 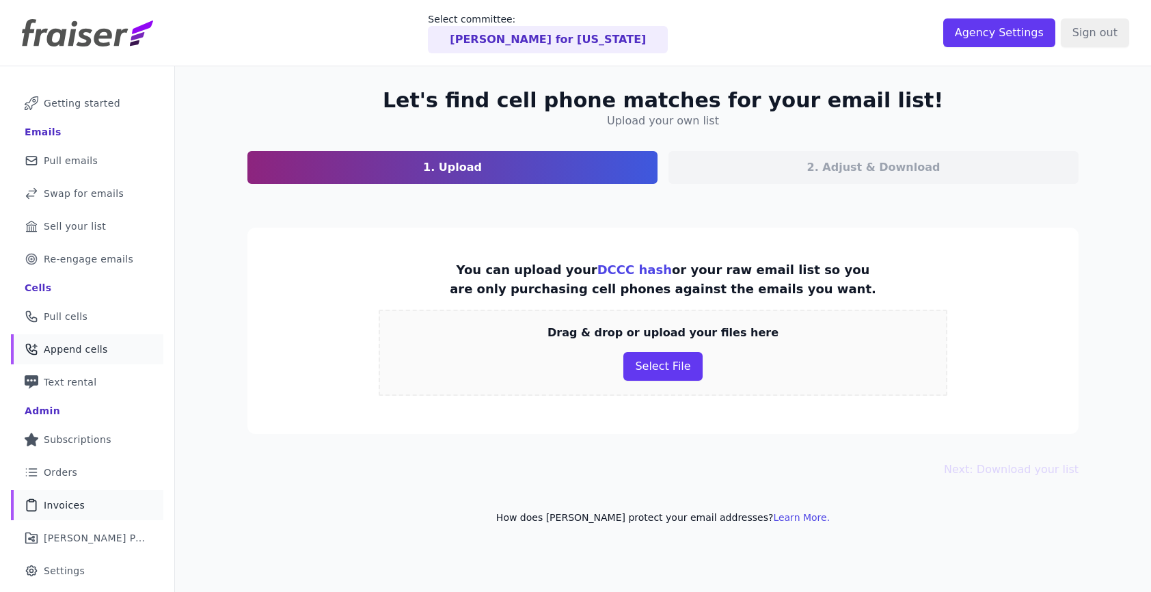 I want to click on p: Drag & drop or upload your files here, so click(x=663, y=333).